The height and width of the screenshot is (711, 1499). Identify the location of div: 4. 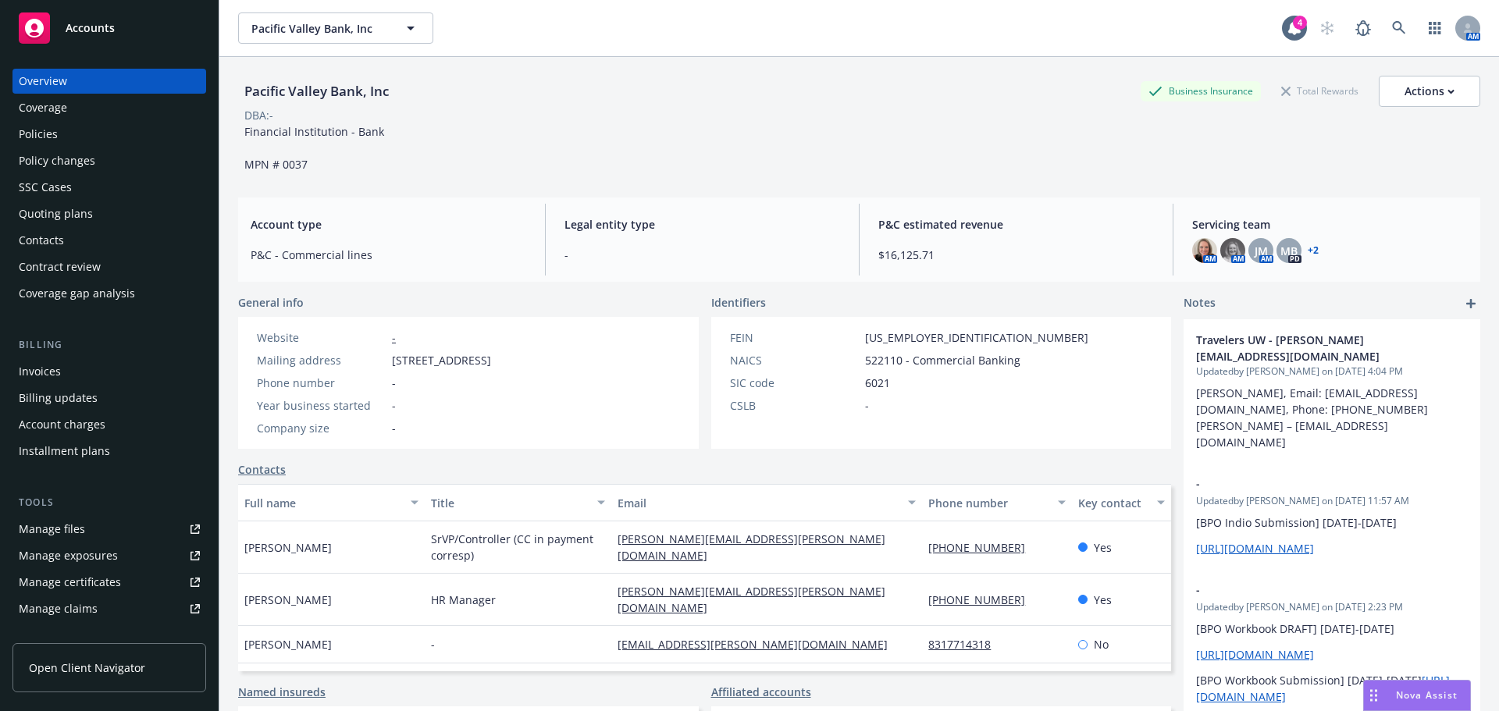
(1300, 23).